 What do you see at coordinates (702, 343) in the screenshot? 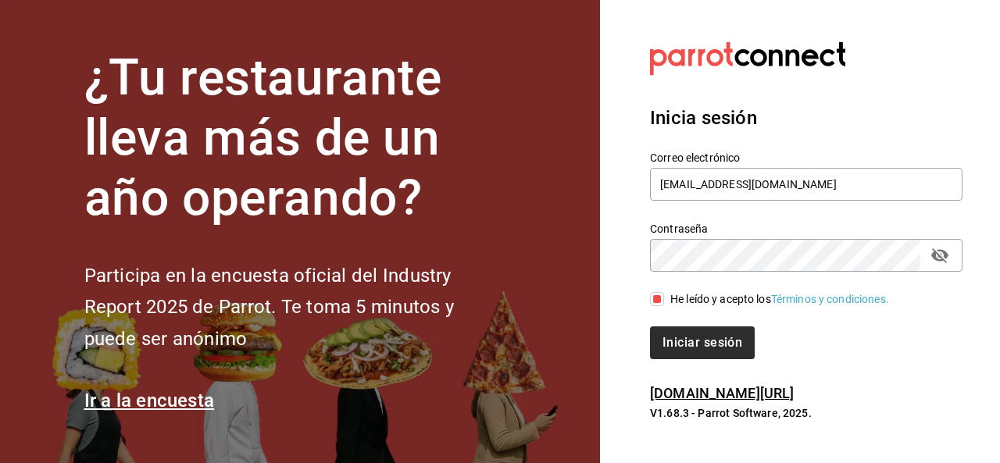
I see `button: Iniciar sesión` at bounding box center [702, 343].